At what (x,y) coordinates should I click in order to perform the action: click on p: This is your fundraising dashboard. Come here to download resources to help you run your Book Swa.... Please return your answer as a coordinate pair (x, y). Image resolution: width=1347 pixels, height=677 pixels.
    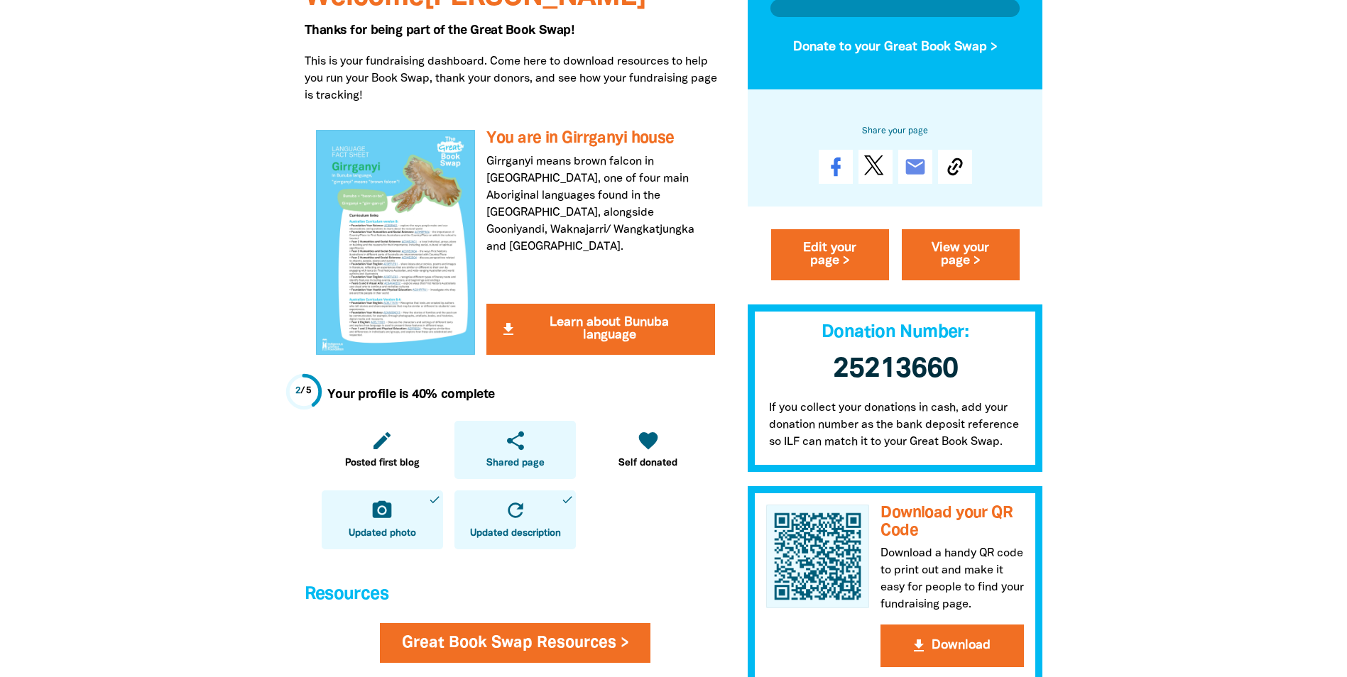
    Looking at the image, I should click on (515, 79).